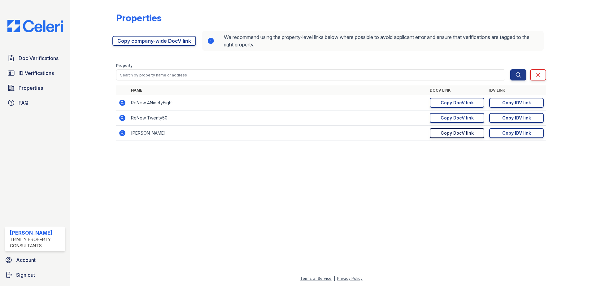 This screenshot has height=286, width=592. What do you see at coordinates (35, 260) in the screenshot?
I see `a: Account` at bounding box center [35, 260].